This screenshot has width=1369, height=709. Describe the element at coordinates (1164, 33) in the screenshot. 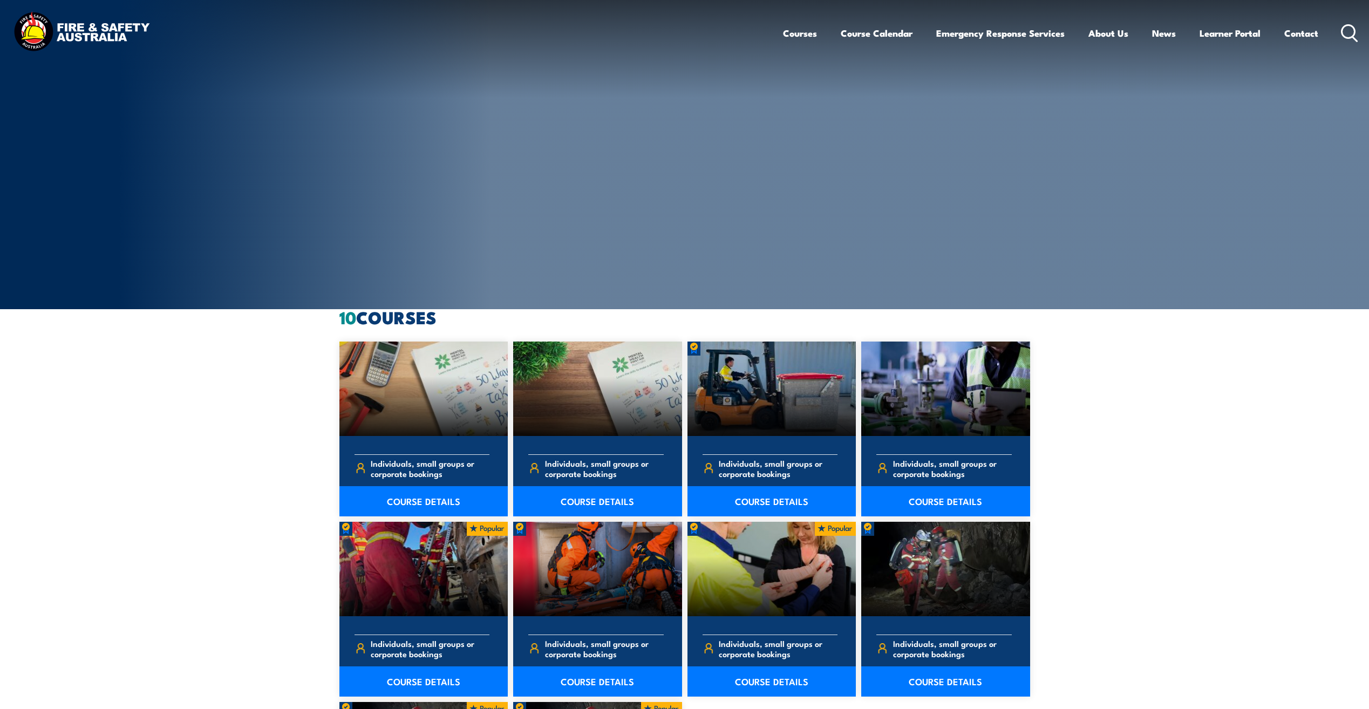

I see `a: News` at that location.